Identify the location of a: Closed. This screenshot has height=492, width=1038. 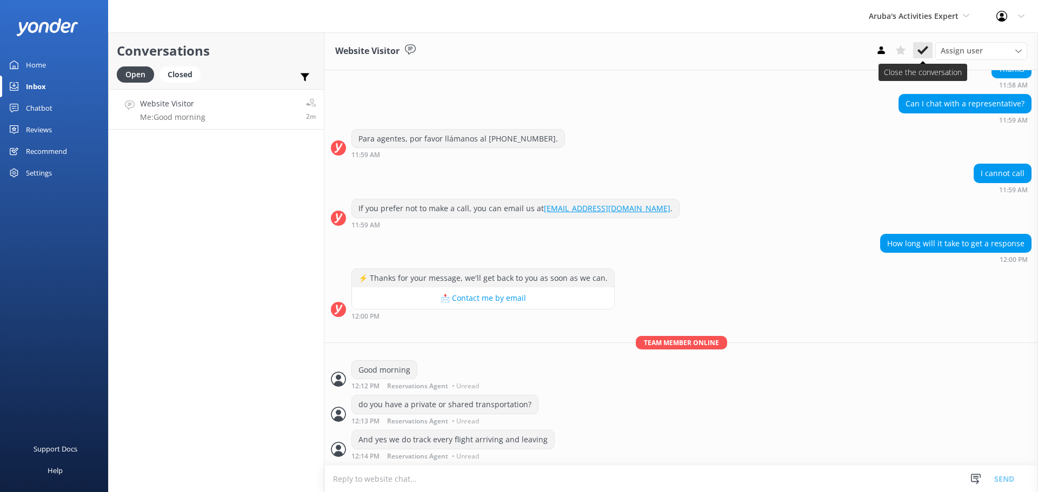
(183, 74).